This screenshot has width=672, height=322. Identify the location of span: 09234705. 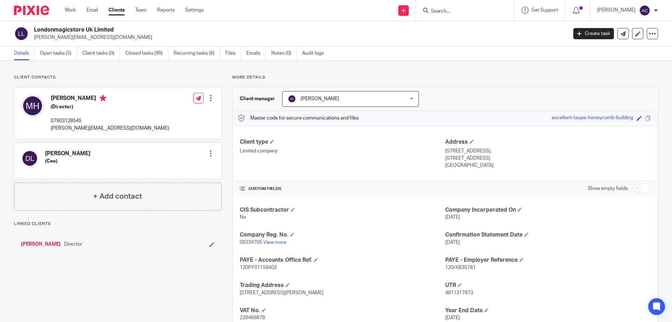
(251, 242).